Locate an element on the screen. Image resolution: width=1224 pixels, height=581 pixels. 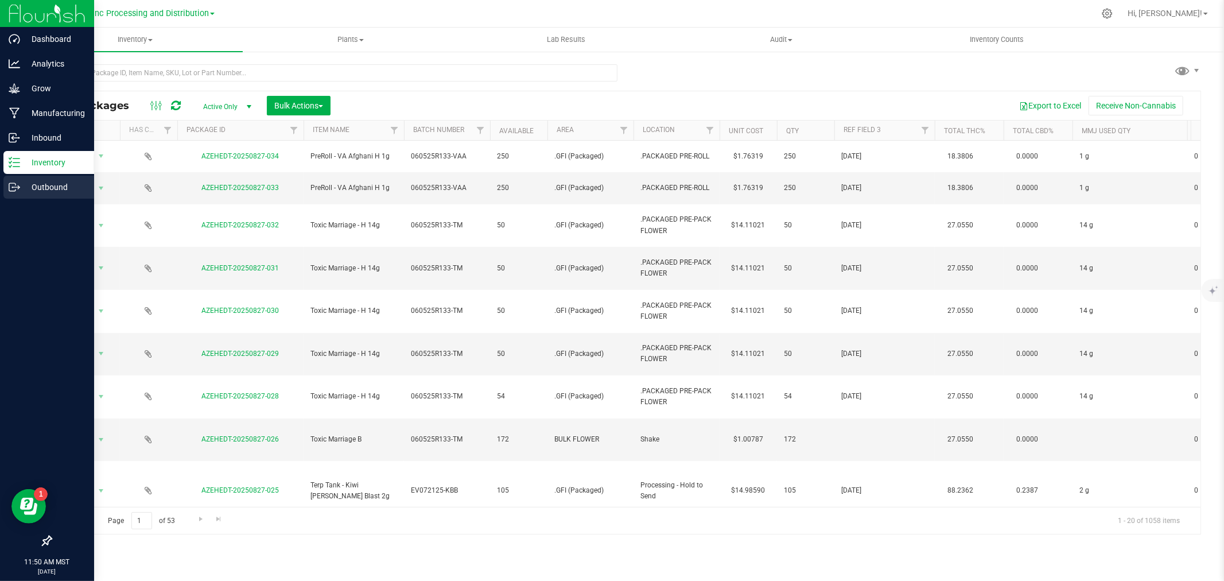
a: Go to the last page is located at coordinates (219, 519).